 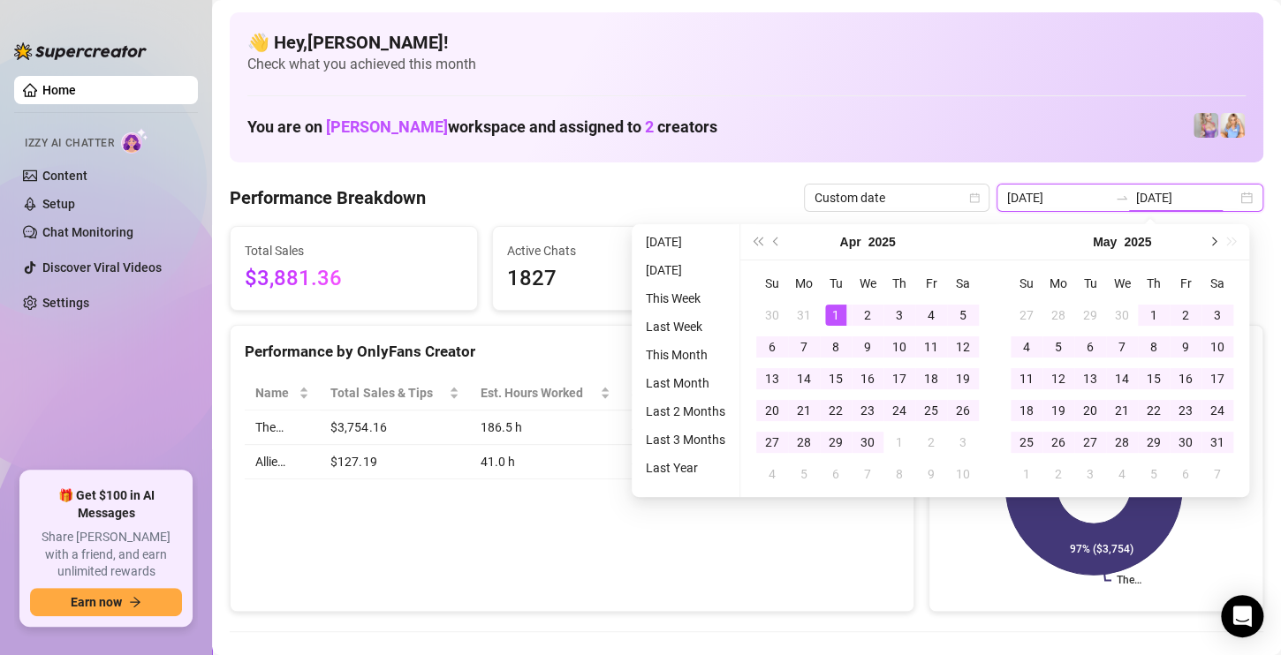 What do you see at coordinates (1153, 315) in the screenshot?
I see `td: 2025-05-01` at bounding box center [1153, 315].